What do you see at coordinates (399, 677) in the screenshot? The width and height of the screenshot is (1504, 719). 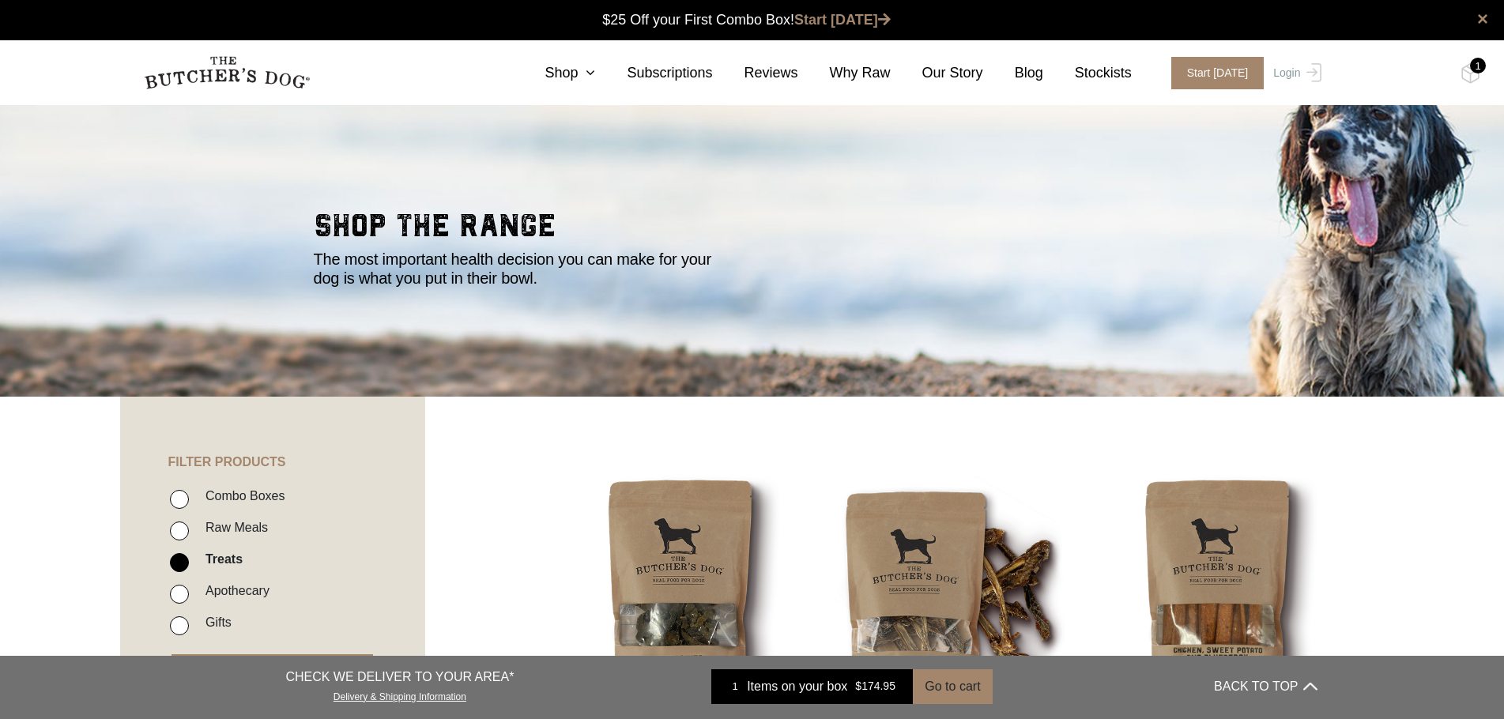 I see `p: CHECK WE DELIVER TO YOUR AREA*` at bounding box center [399, 677].